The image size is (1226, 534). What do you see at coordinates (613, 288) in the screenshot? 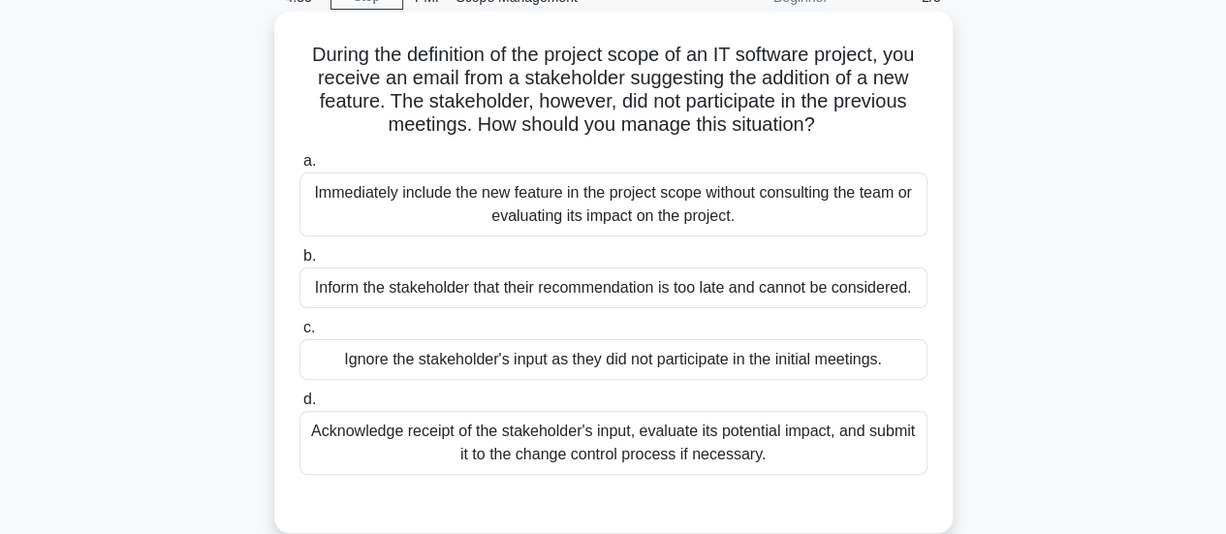
I see `div: Inform the stakeholder that their recommendation is too late and cannot be considered.` at bounding box center [613, 288].